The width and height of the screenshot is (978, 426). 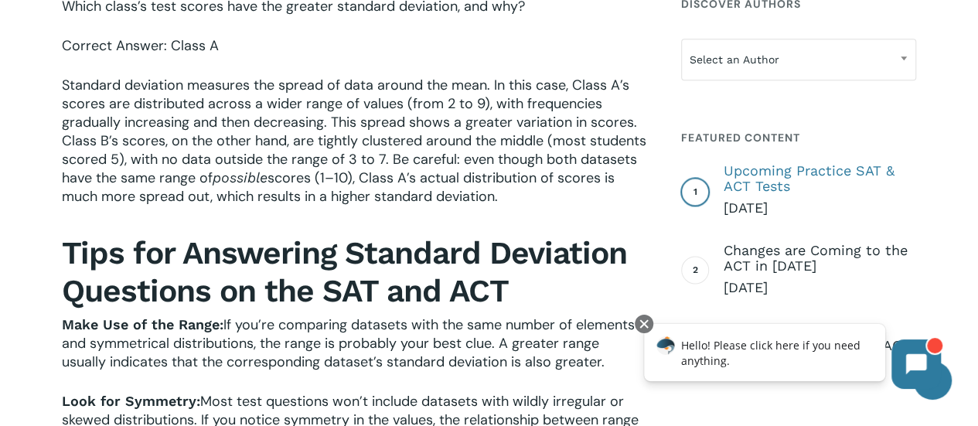 I want to click on span: scores (1–10), Class A’s actual distribution of scores is much more spread out, which results in ..., so click(x=338, y=187).